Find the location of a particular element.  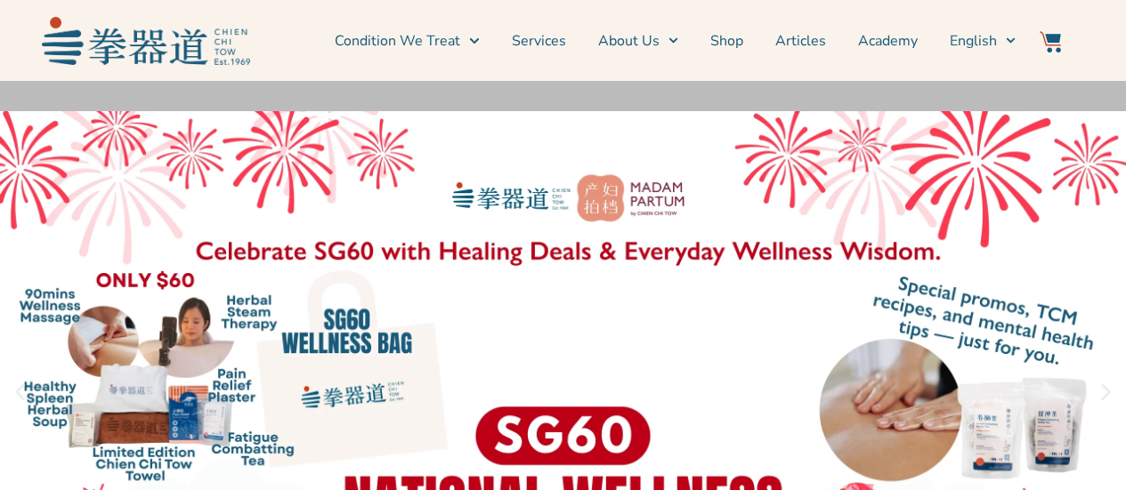

span: English is located at coordinates (973, 41).